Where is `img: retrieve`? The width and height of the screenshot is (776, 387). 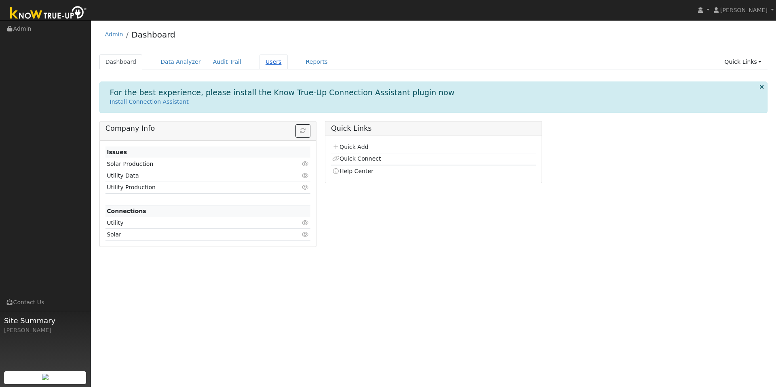
img: retrieve is located at coordinates (45, 377).